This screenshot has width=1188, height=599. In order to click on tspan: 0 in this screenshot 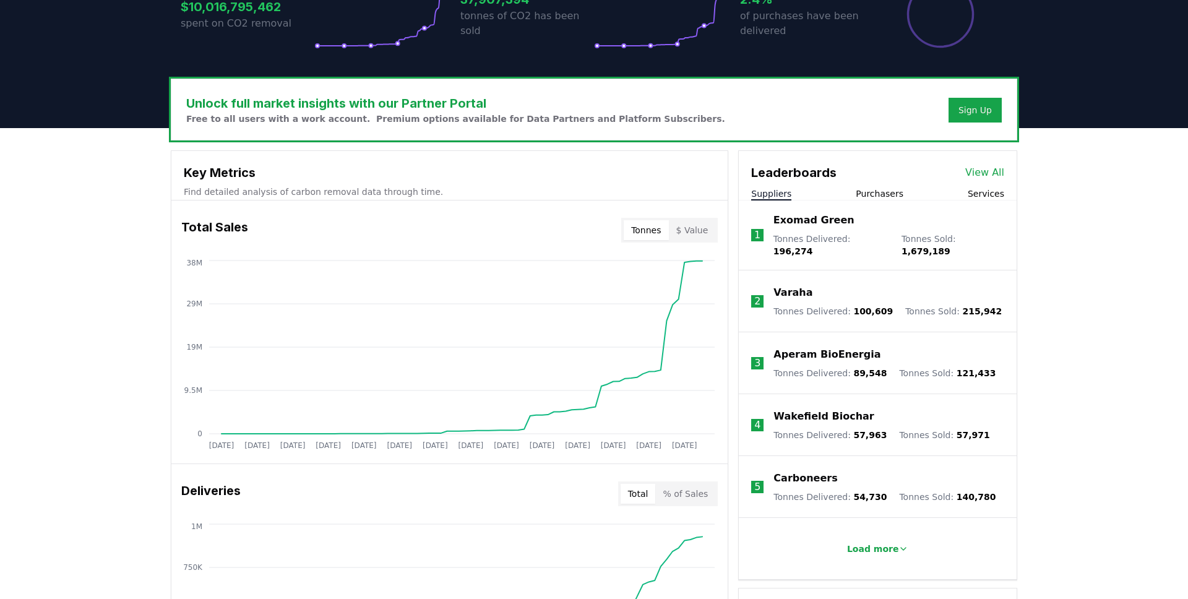, I will do `click(200, 434)`.